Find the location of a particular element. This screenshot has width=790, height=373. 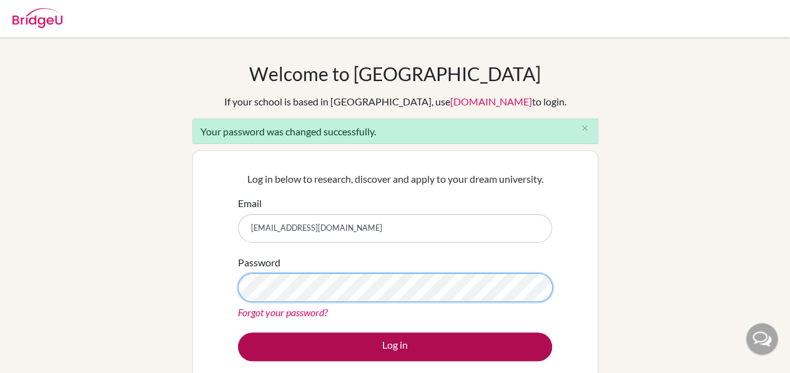

button: Close is located at coordinates (585, 129).